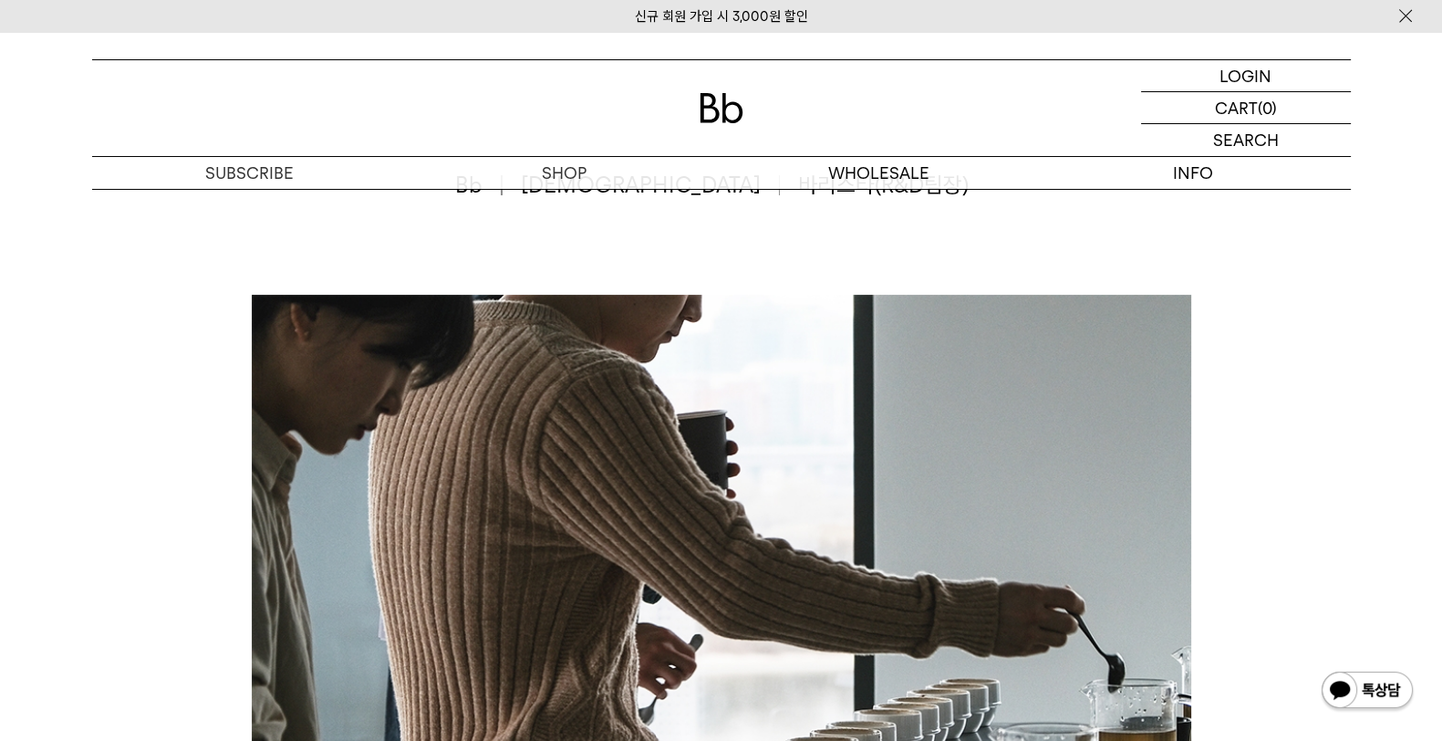 The height and width of the screenshot is (741, 1442). I want to click on p: INFO, so click(1193, 172).